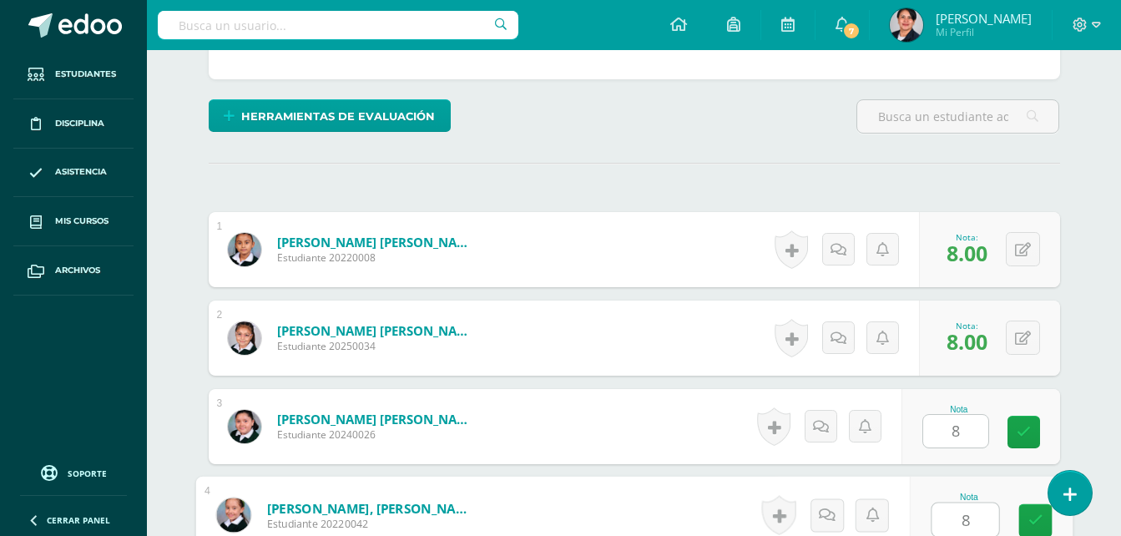  I want to click on span: Mis cursos, so click(82, 221).